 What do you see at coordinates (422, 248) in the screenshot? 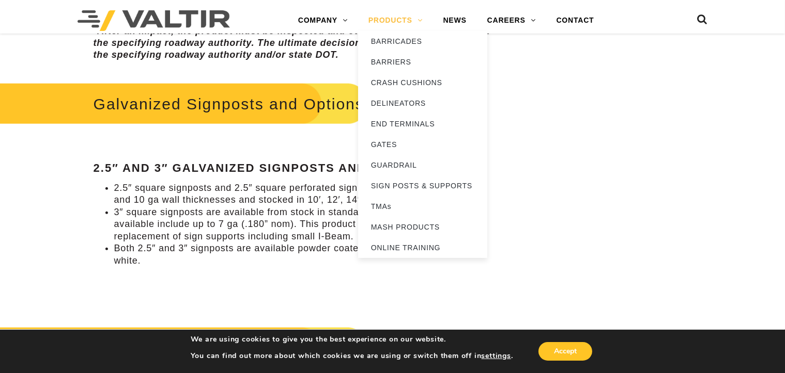
I see `a: ONLINE TRAINING` at bounding box center [422, 248].